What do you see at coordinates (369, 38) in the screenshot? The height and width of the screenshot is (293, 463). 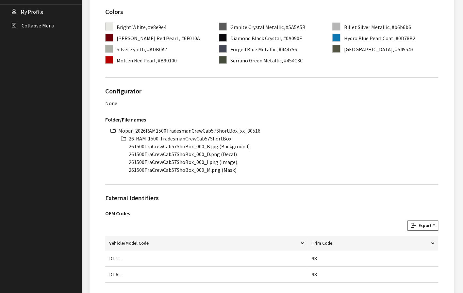 I see `span: Hydro Blue Pearl Coat,` at bounding box center [369, 38].